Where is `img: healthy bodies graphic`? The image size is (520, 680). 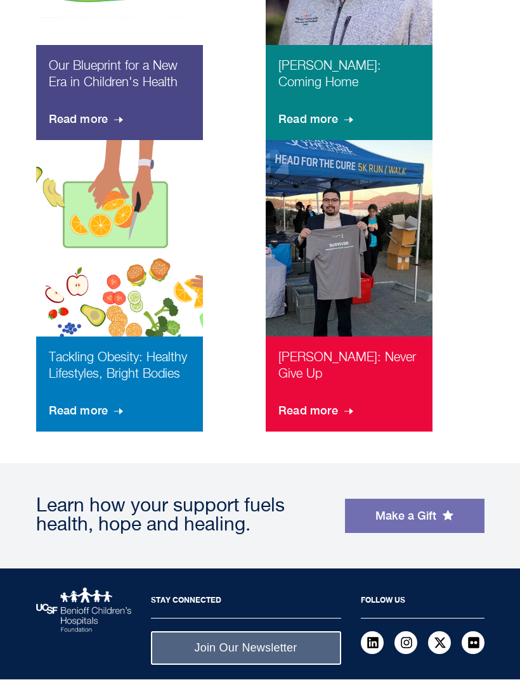 img: healthy bodies graphic is located at coordinates (119, 264).